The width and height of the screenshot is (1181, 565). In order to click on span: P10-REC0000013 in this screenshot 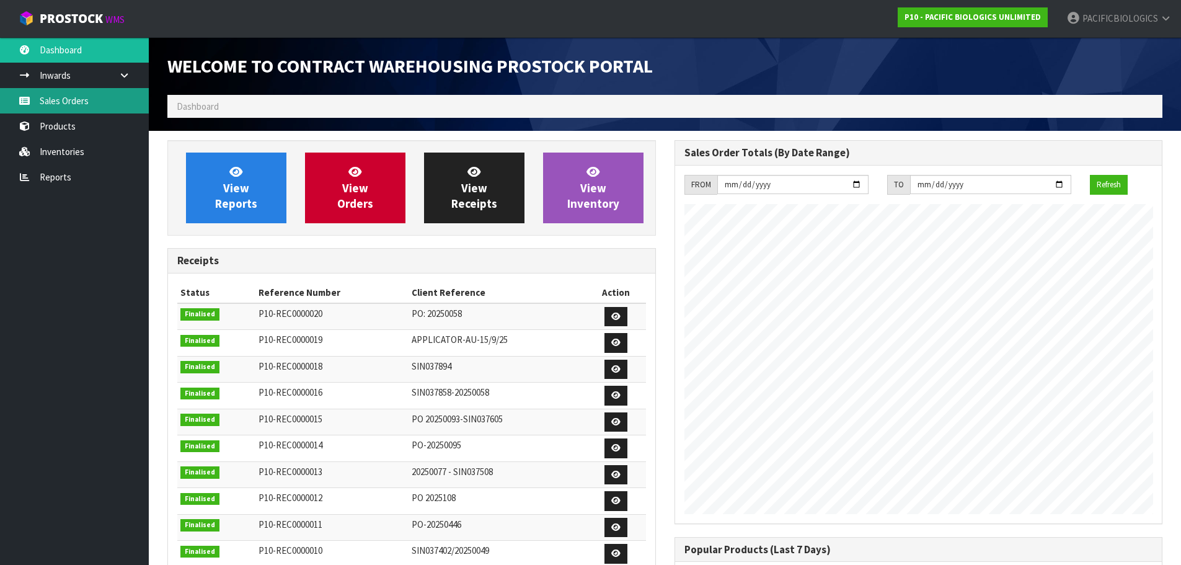, I will do `click(290, 471)`.